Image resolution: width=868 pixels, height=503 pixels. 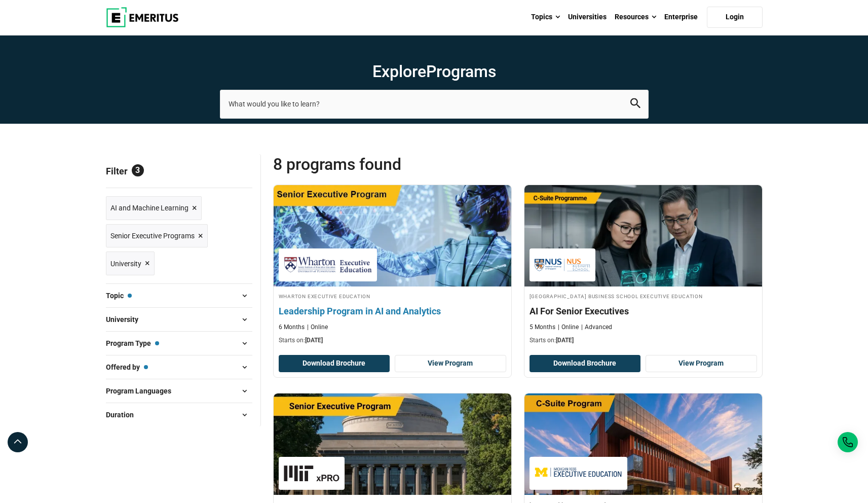 I want to click on span: Program Type, so click(x=132, y=343).